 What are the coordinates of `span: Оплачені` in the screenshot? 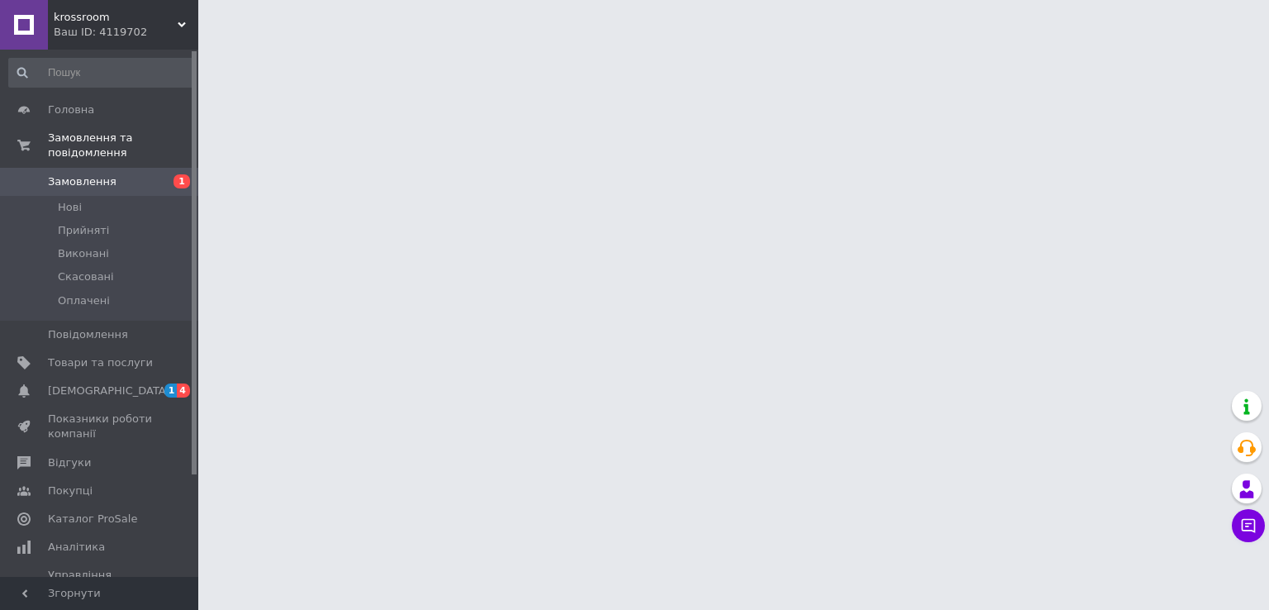 It's located at (83, 301).